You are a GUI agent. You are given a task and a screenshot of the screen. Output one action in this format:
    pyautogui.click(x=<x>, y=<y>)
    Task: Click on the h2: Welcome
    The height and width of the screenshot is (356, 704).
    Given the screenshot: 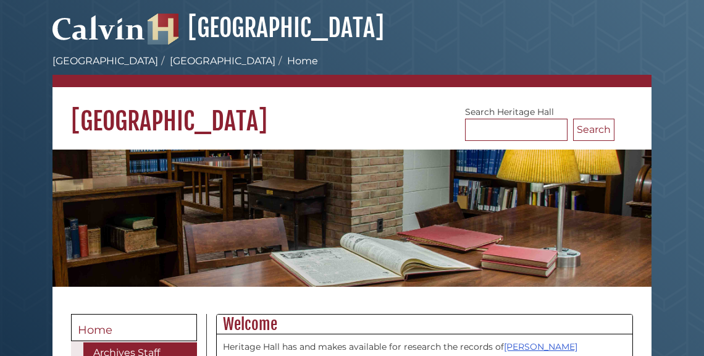 What is the action you would take?
    pyautogui.click(x=424, y=324)
    